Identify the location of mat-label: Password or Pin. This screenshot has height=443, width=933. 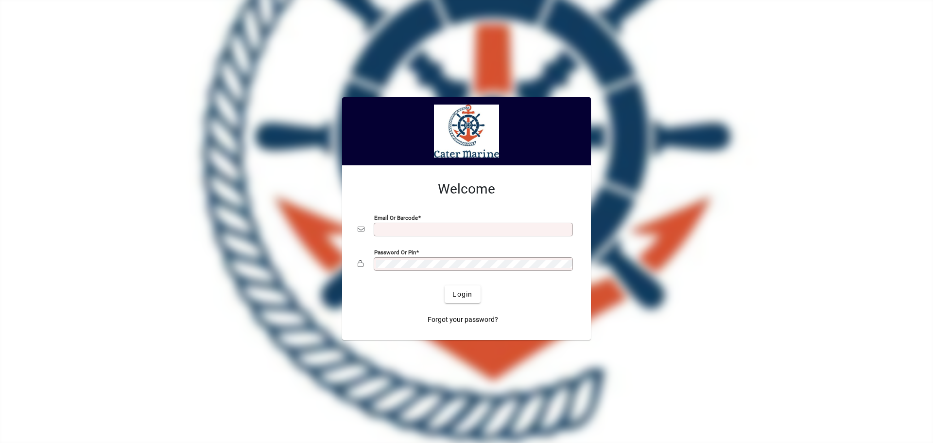
(395, 252).